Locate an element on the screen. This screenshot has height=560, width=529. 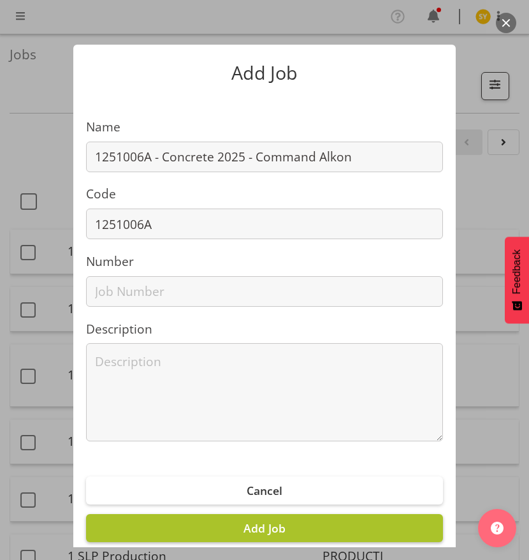
button: Add Job is located at coordinates (265, 528).